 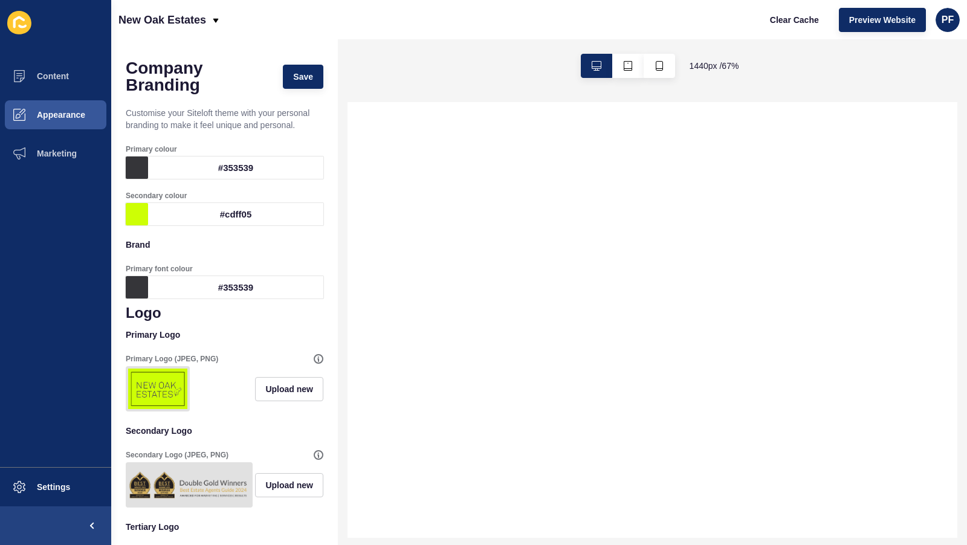 I want to click on p: Brand, so click(x=224, y=245).